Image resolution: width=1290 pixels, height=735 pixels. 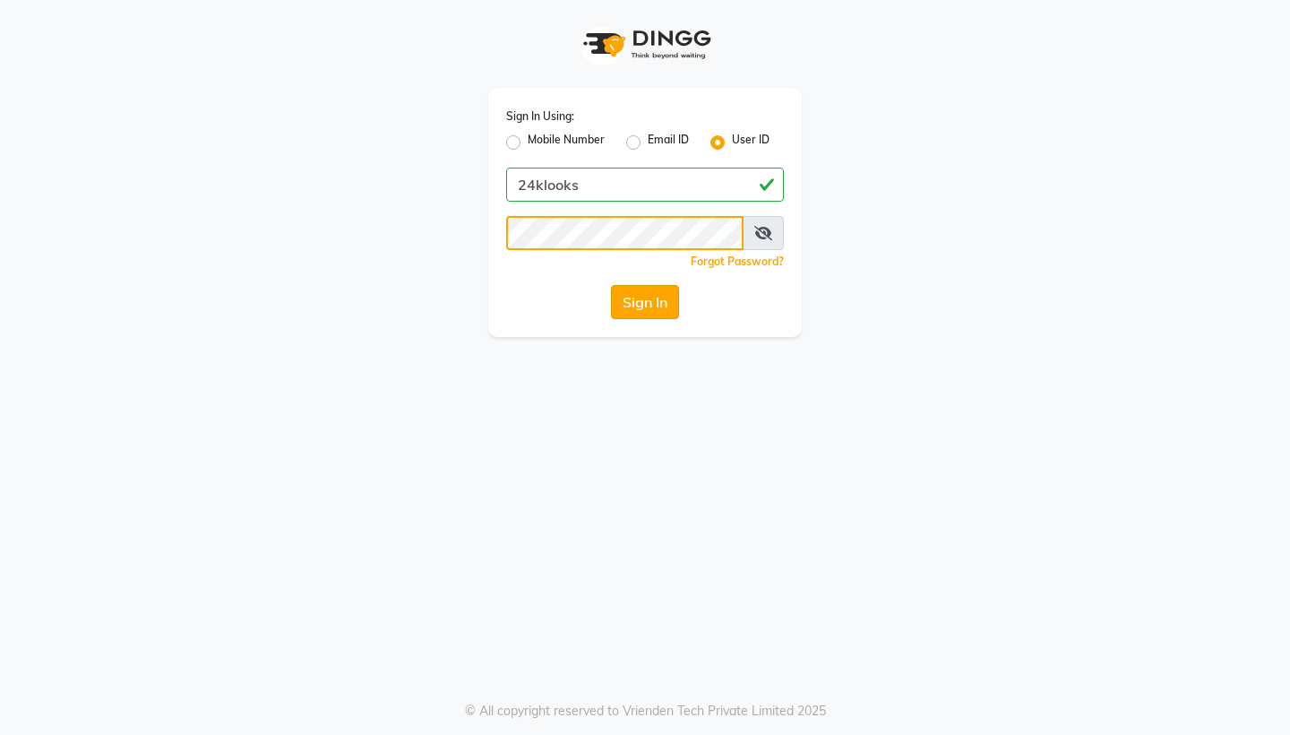 I want to click on label: User ID, so click(x=751, y=142).